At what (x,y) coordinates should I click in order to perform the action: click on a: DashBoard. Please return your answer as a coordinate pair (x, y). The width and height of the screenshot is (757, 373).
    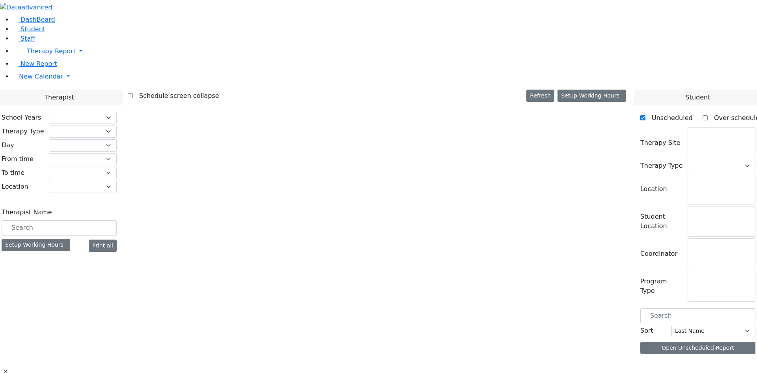
    Looking at the image, I should click on (34, 19).